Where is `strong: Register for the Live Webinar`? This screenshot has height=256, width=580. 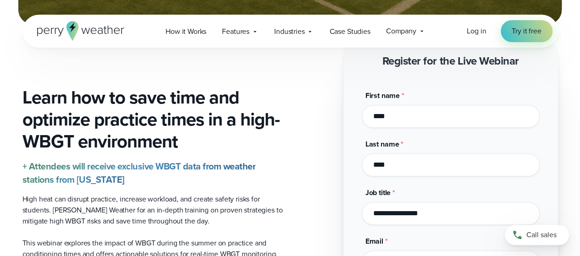
strong: Register for the Live Webinar is located at coordinates (450, 61).